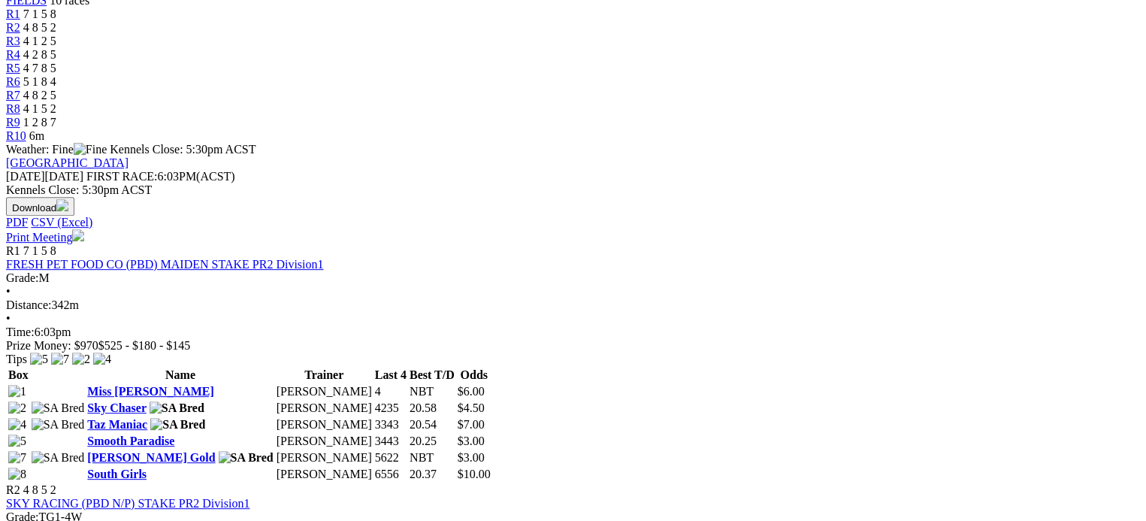 This screenshot has width=1146, height=521. I want to click on img: 8, so click(17, 474).